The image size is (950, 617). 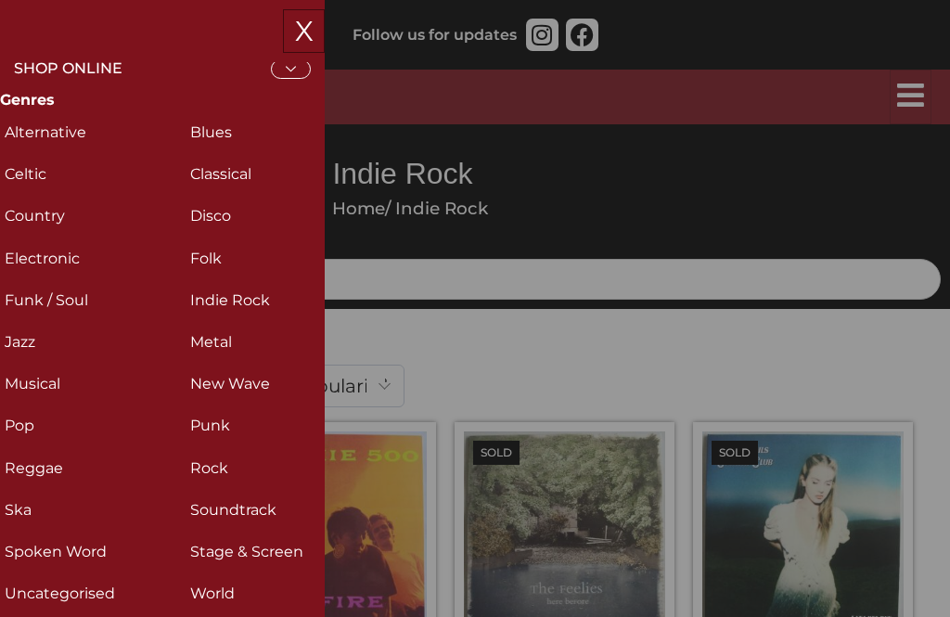 I want to click on h2: Punk, so click(x=278, y=425).